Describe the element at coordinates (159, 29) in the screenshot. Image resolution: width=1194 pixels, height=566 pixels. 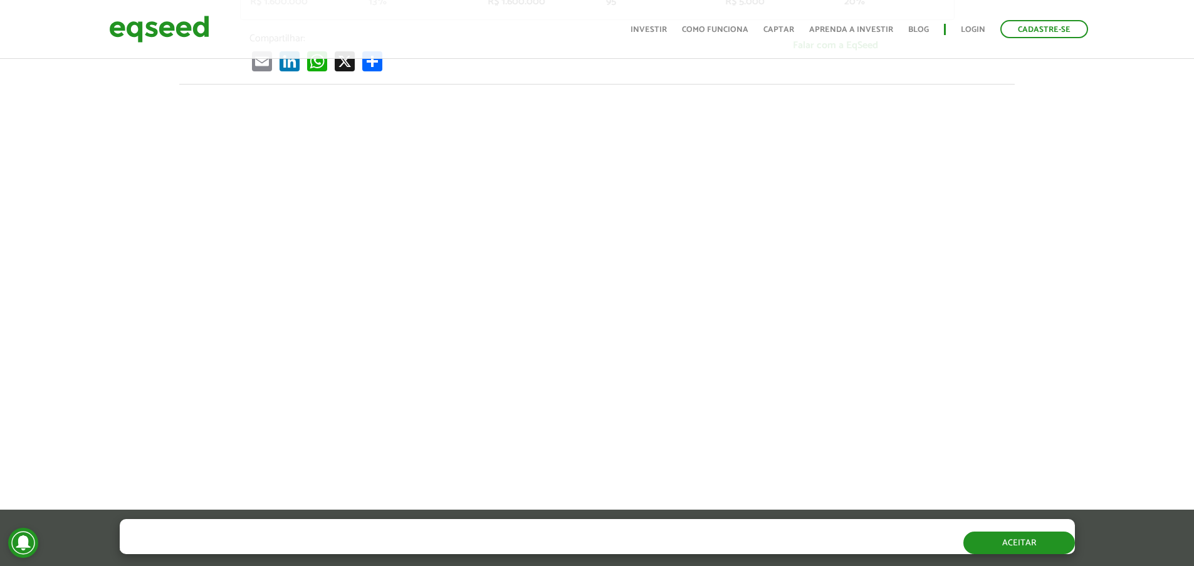
I see `img: EqSeed` at that location.